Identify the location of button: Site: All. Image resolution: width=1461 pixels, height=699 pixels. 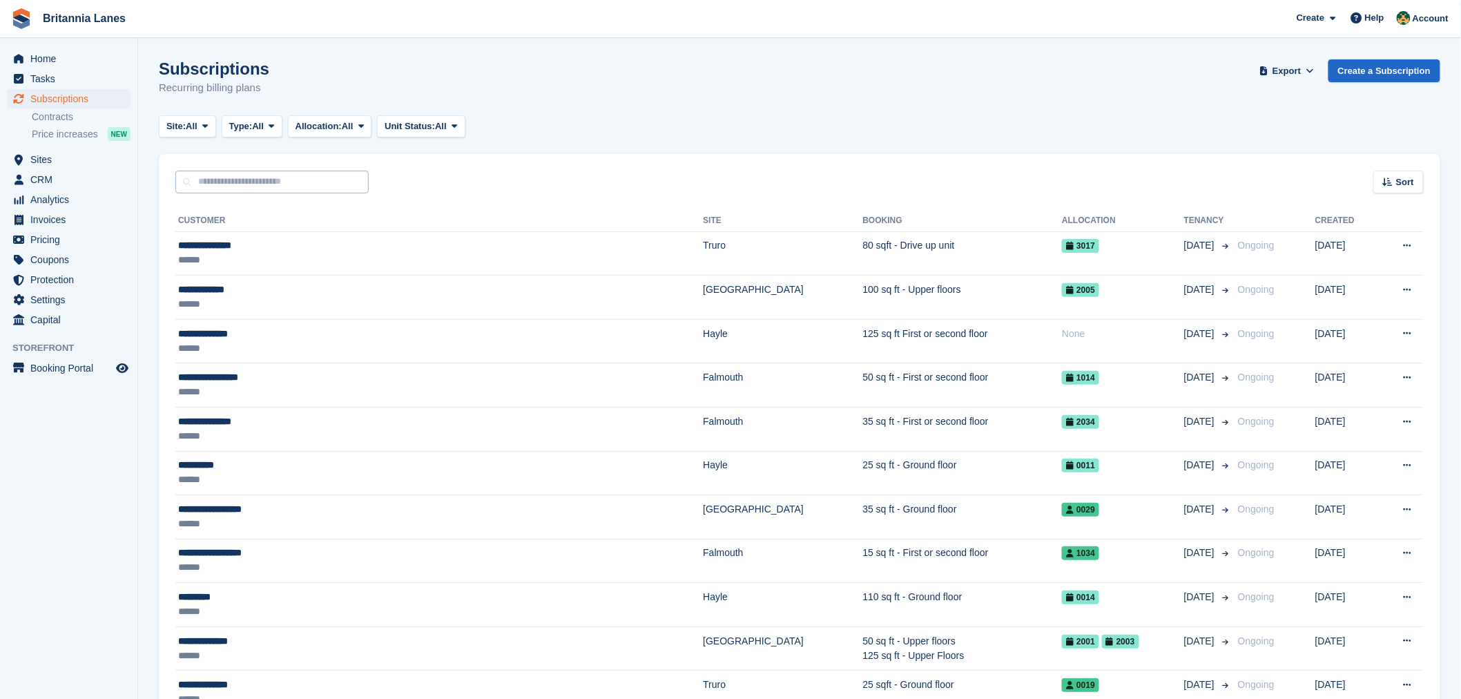
(187, 126).